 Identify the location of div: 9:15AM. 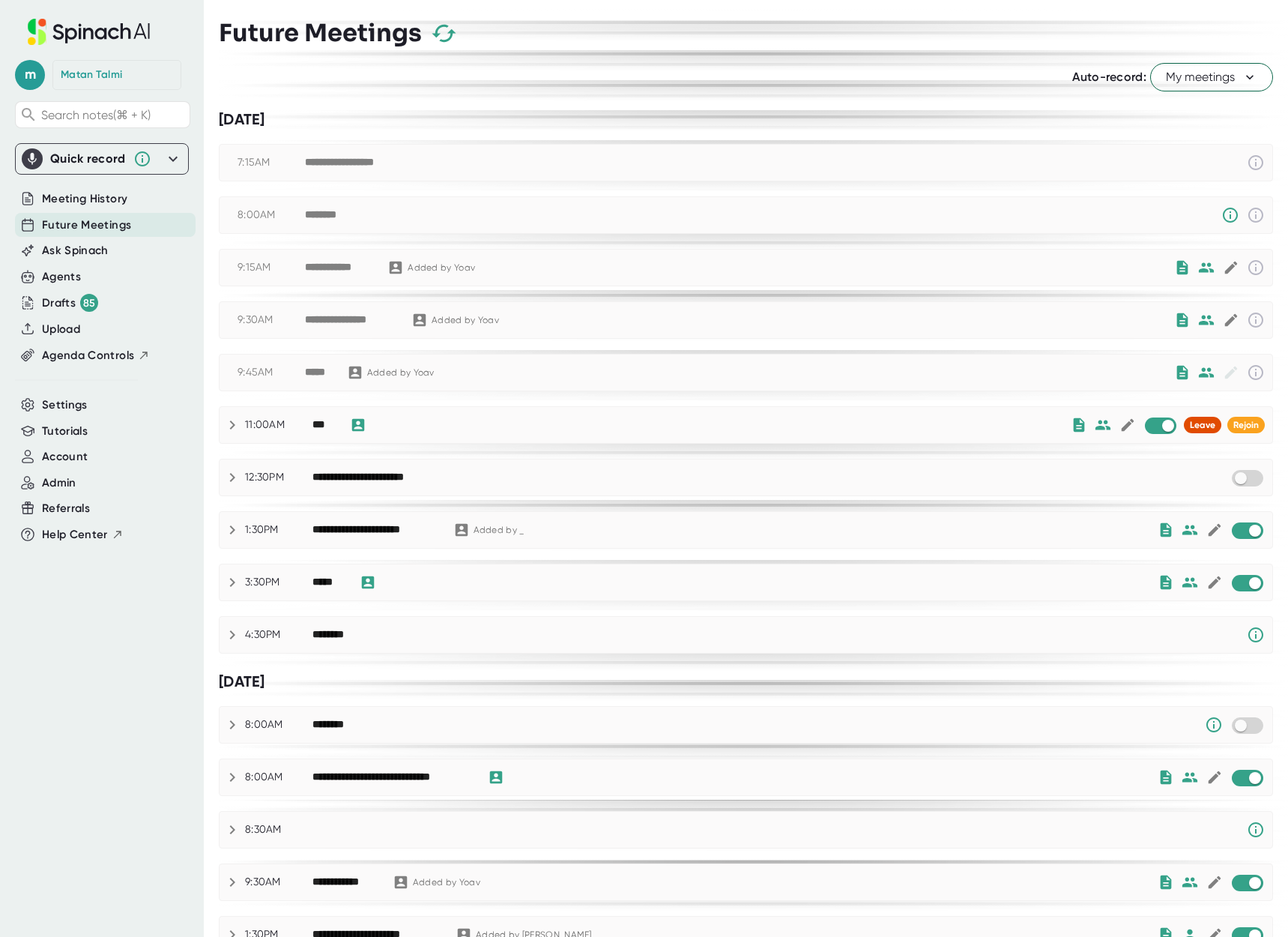
(271, 267).